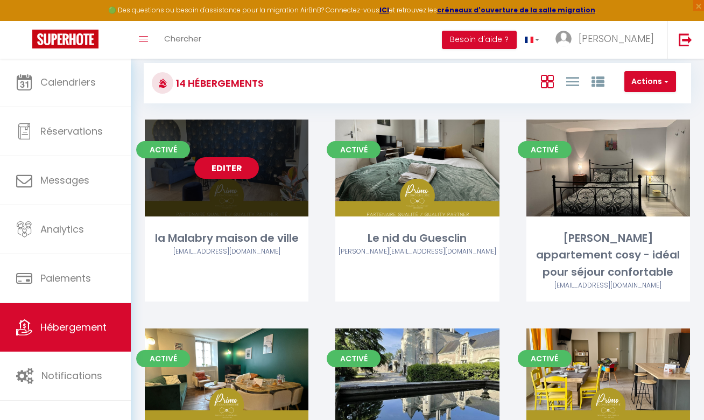  I want to click on span: Messages, so click(65, 180).